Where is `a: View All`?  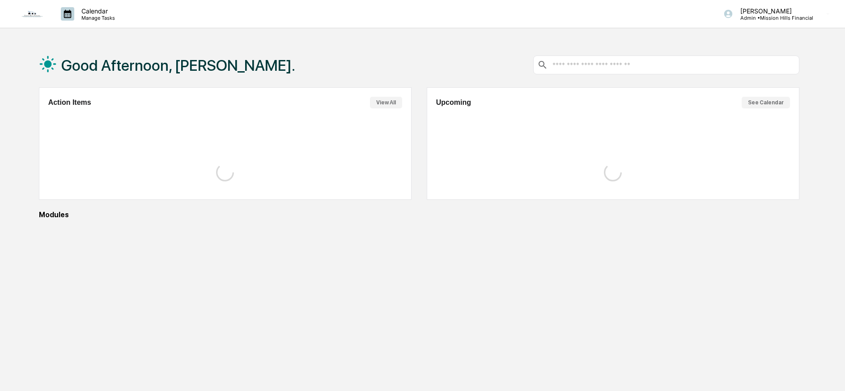 a: View All is located at coordinates (386, 102).